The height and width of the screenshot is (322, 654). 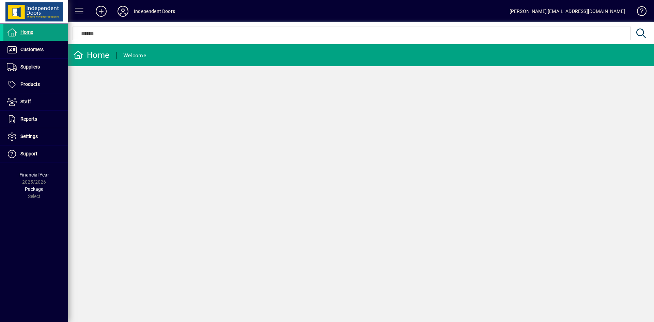 I want to click on a: Settings, so click(x=36, y=137).